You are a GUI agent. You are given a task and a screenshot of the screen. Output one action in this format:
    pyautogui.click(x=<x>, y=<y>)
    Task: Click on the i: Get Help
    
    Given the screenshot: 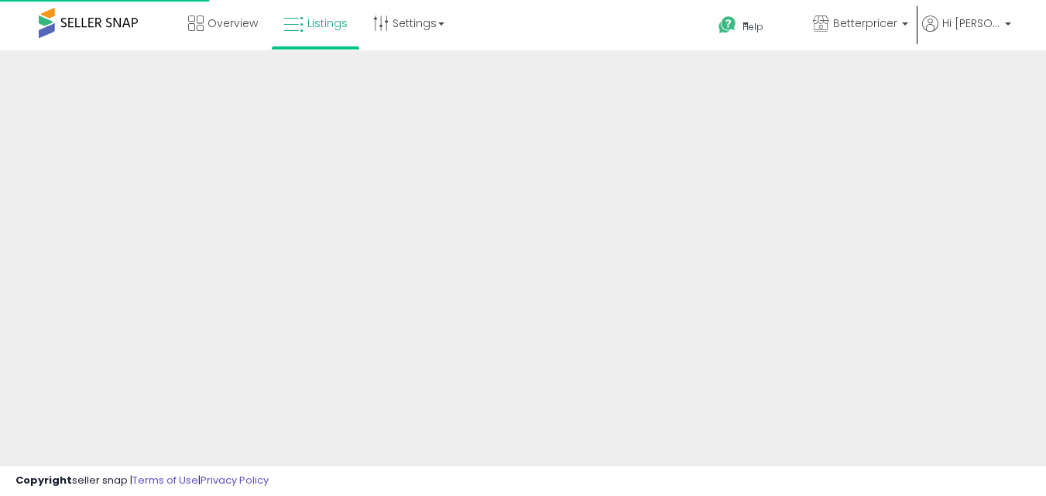 What is the action you would take?
    pyautogui.click(x=727, y=25)
    